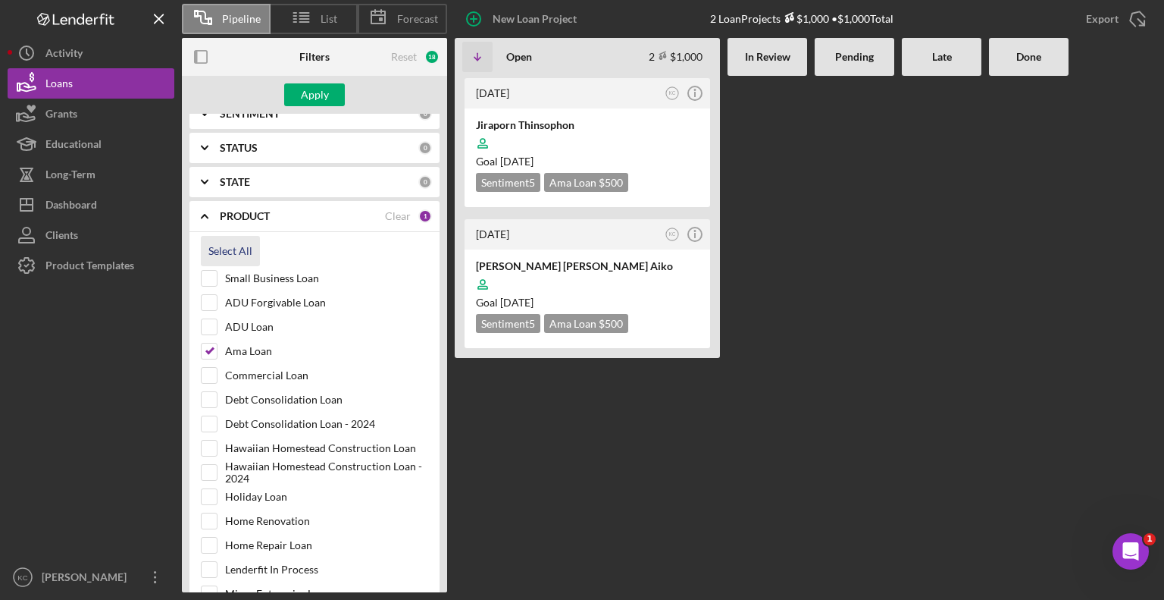 The height and width of the screenshot is (600, 1164). What do you see at coordinates (91, 205) in the screenshot?
I see `a: Dashboard` at bounding box center [91, 205].